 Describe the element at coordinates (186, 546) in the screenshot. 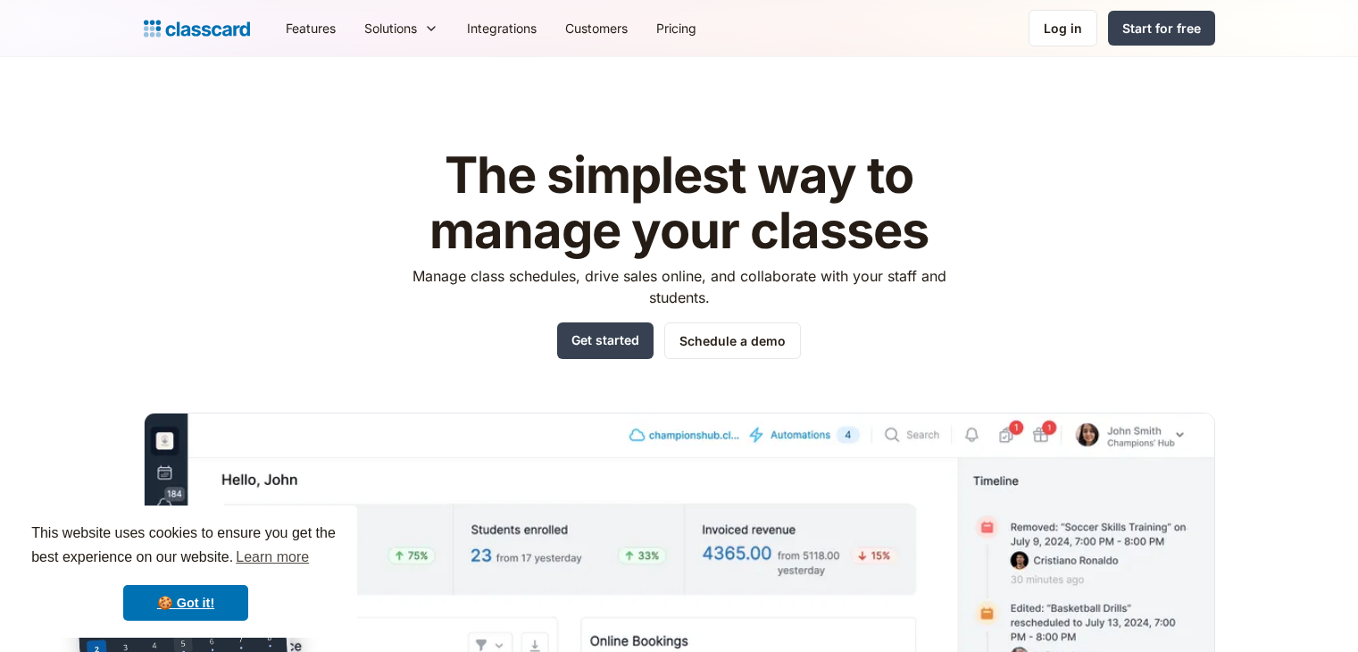

I see `span: This website uses cookies to ensure you get the best experience on our website.` at that location.